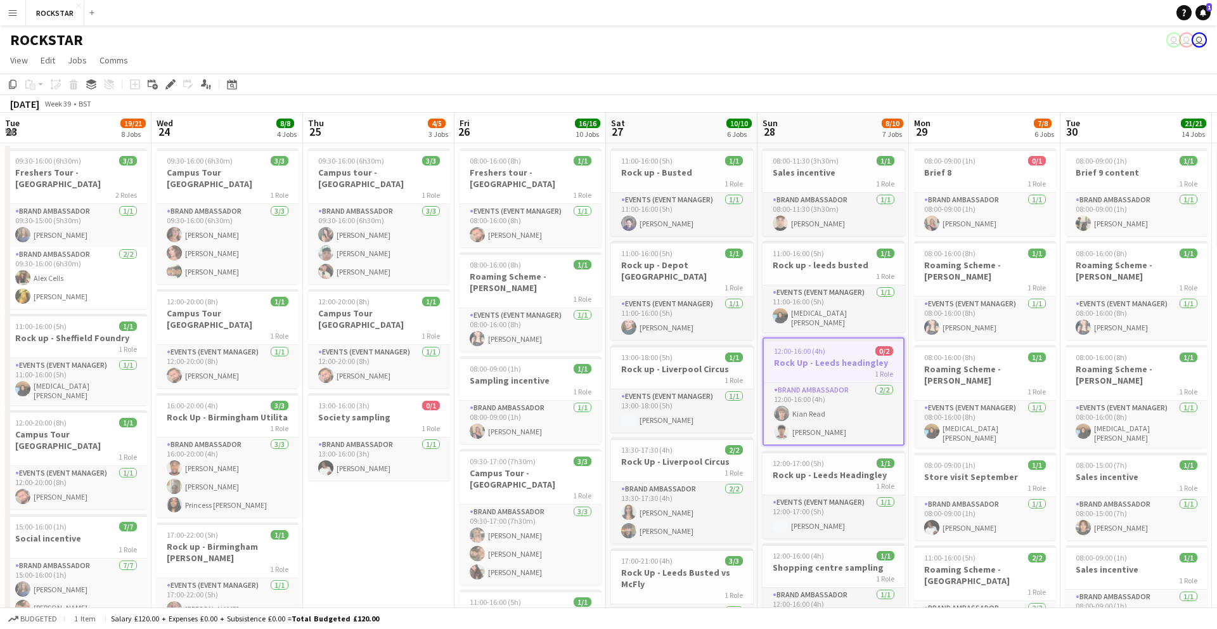  Describe the element at coordinates (800, 351) in the screenshot. I see `span: 12:00-16:00 (4h)` at that location.